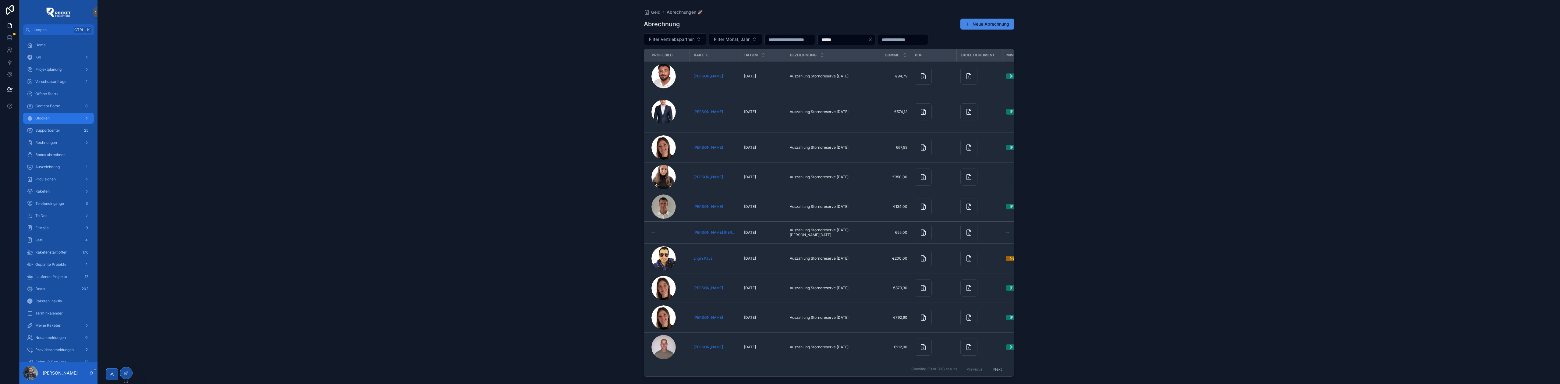 This screenshot has width=1560, height=384. I want to click on span: Showing 30 of 338 results, so click(934, 369).